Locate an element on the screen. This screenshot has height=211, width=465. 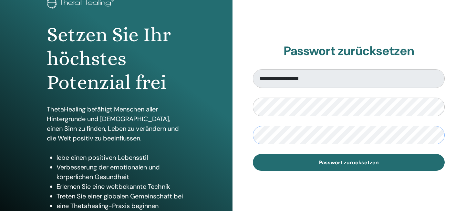
li: Treten Sie einer globalen Gemeinschaft bei is located at coordinates (121, 197).